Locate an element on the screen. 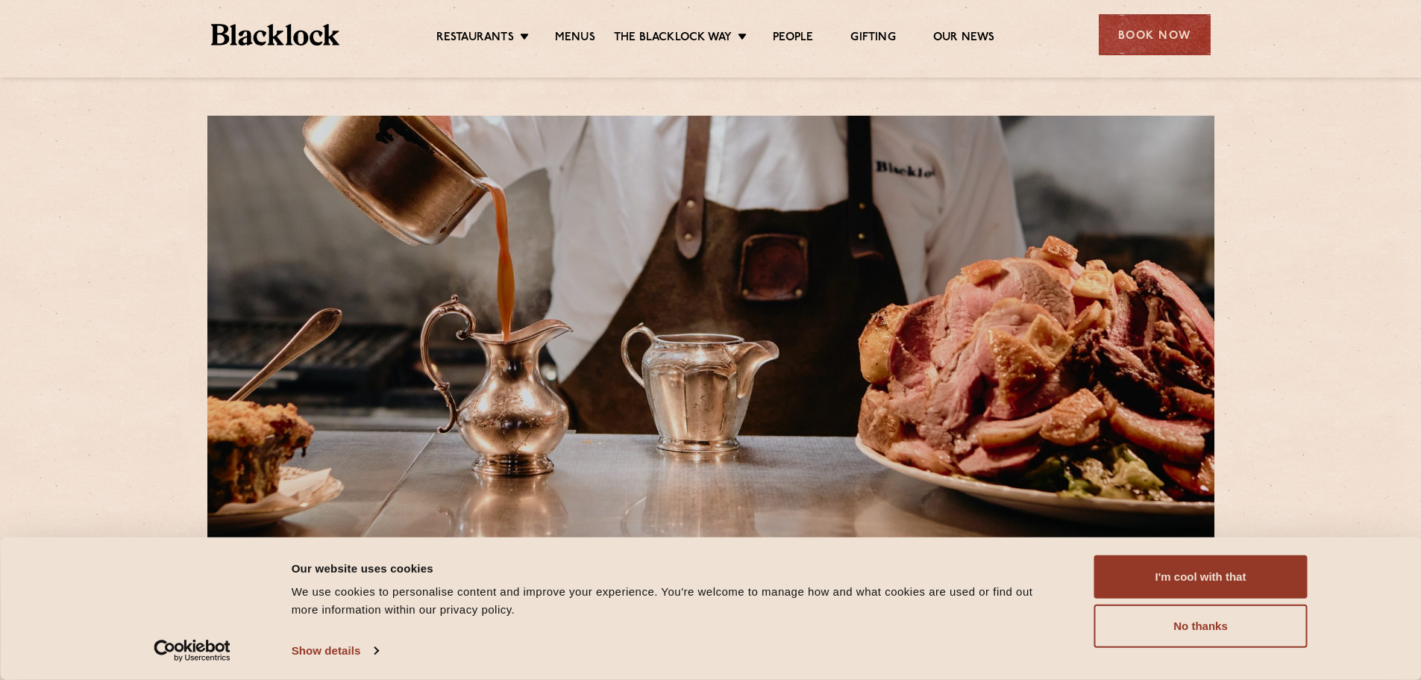  a: Usercentrics Cookiebot - opens in a new window is located at coordinates (192, 650).